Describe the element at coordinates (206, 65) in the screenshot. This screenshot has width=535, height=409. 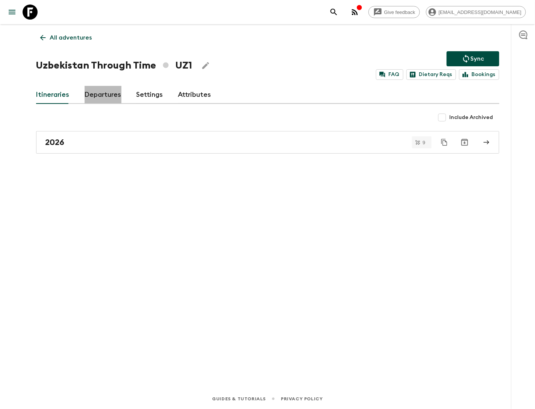
I see `button: Edit Adventure Title` at that location.